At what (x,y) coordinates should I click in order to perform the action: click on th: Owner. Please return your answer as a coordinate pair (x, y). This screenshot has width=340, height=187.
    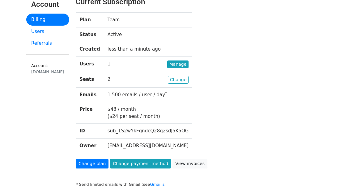
    Looking at the image, I should click on (90, 145).